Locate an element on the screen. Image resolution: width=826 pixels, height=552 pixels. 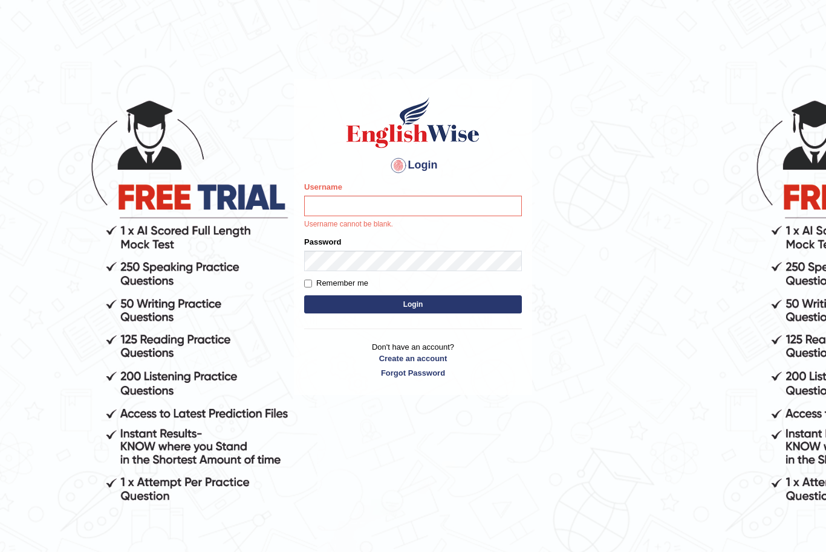
p: Don't have an account? is located at coordinates (413, 360).